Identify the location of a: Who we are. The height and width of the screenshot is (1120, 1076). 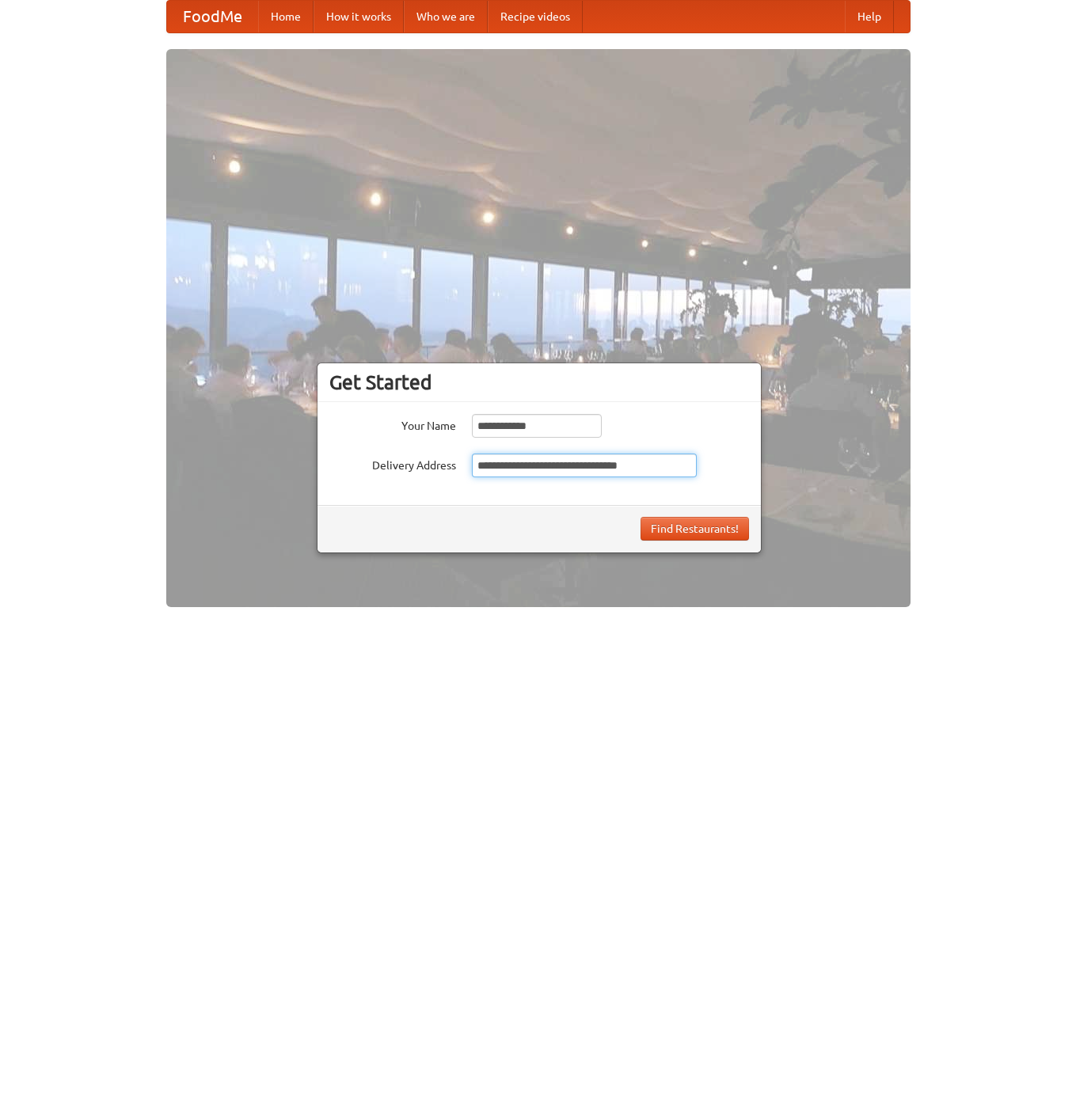
(445, 17).